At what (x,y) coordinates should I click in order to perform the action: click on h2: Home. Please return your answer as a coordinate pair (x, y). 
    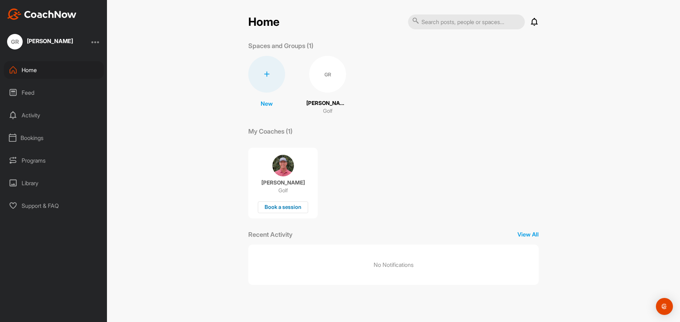
    Looking at the image, I should click on (264, 22).